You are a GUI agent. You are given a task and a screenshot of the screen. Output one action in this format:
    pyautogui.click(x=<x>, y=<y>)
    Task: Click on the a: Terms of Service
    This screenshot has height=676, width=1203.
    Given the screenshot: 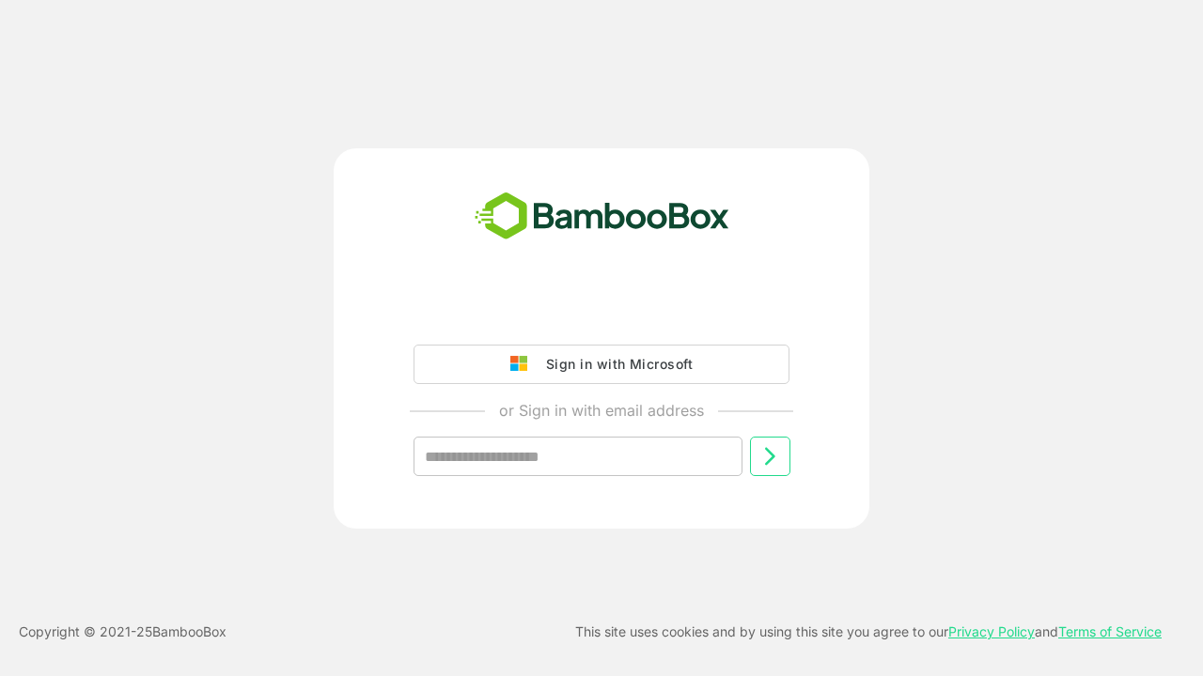 What is the action you would take?
    pyautogui.click(x=1110, y=631)
    